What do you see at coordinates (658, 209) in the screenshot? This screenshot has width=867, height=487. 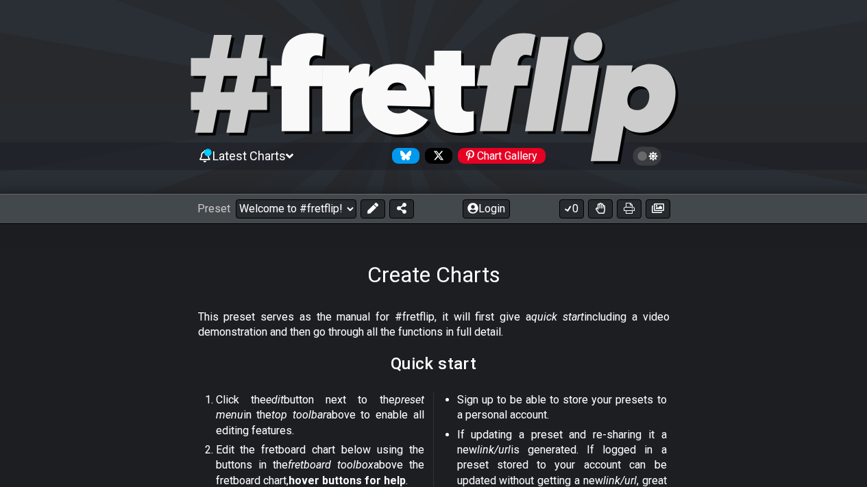 I see `button: Create image` at bounding box center [658, 209].